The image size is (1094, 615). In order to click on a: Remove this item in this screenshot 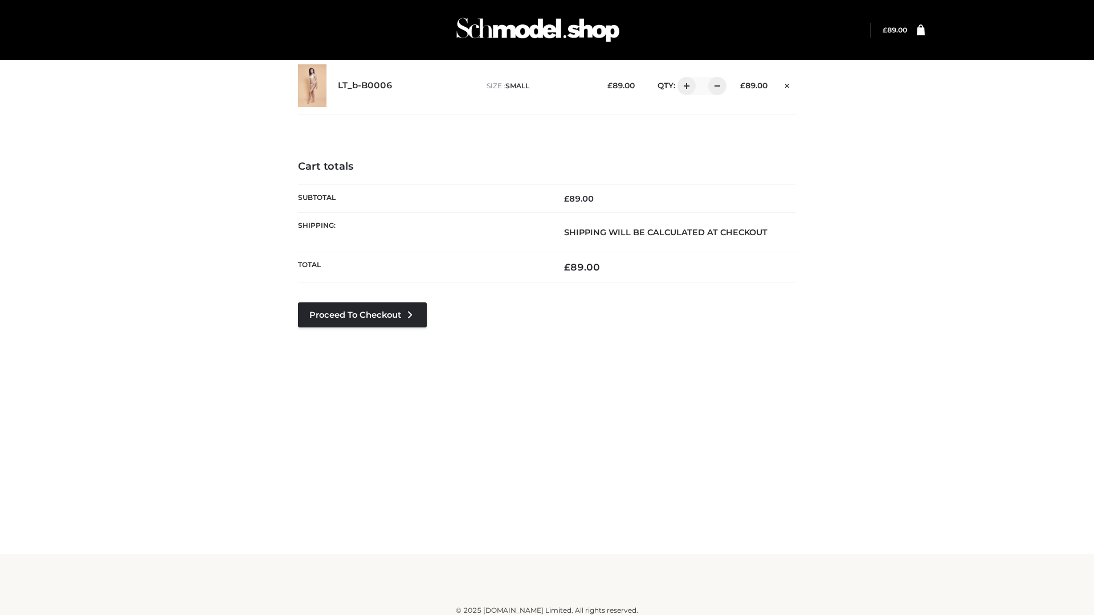, I will do `click(787, 84)`.